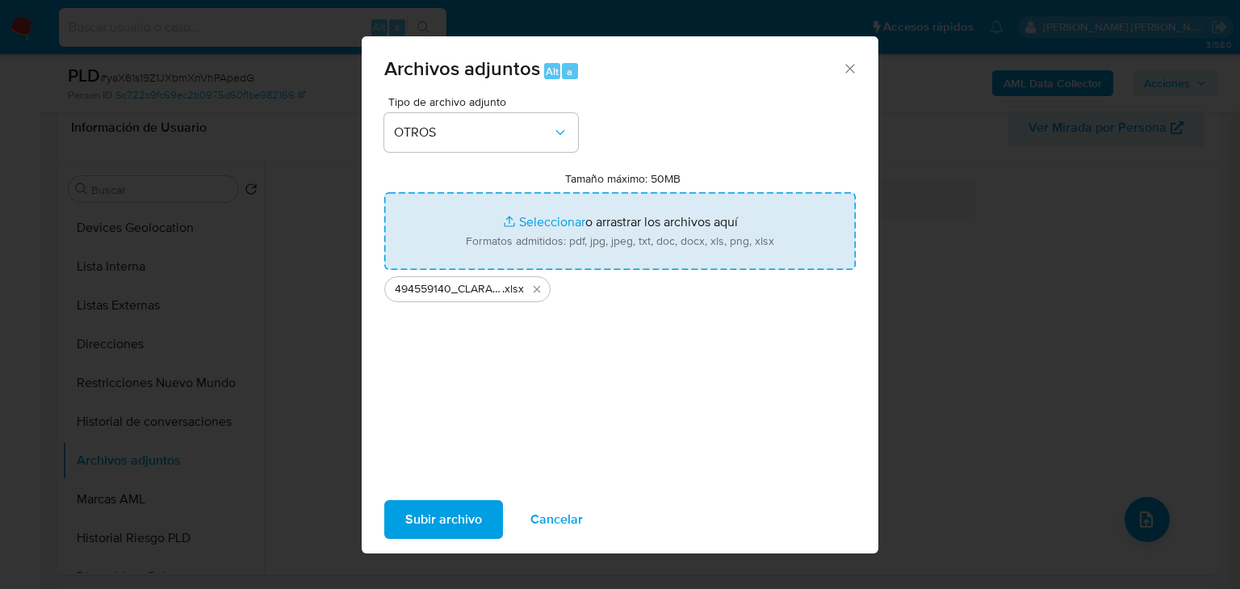 The width and height of the screenshot is (1240, 589). Describe the element at coordinates (462, 68) in the screenshot. I see `span: Archivos adjuntos` at that location.